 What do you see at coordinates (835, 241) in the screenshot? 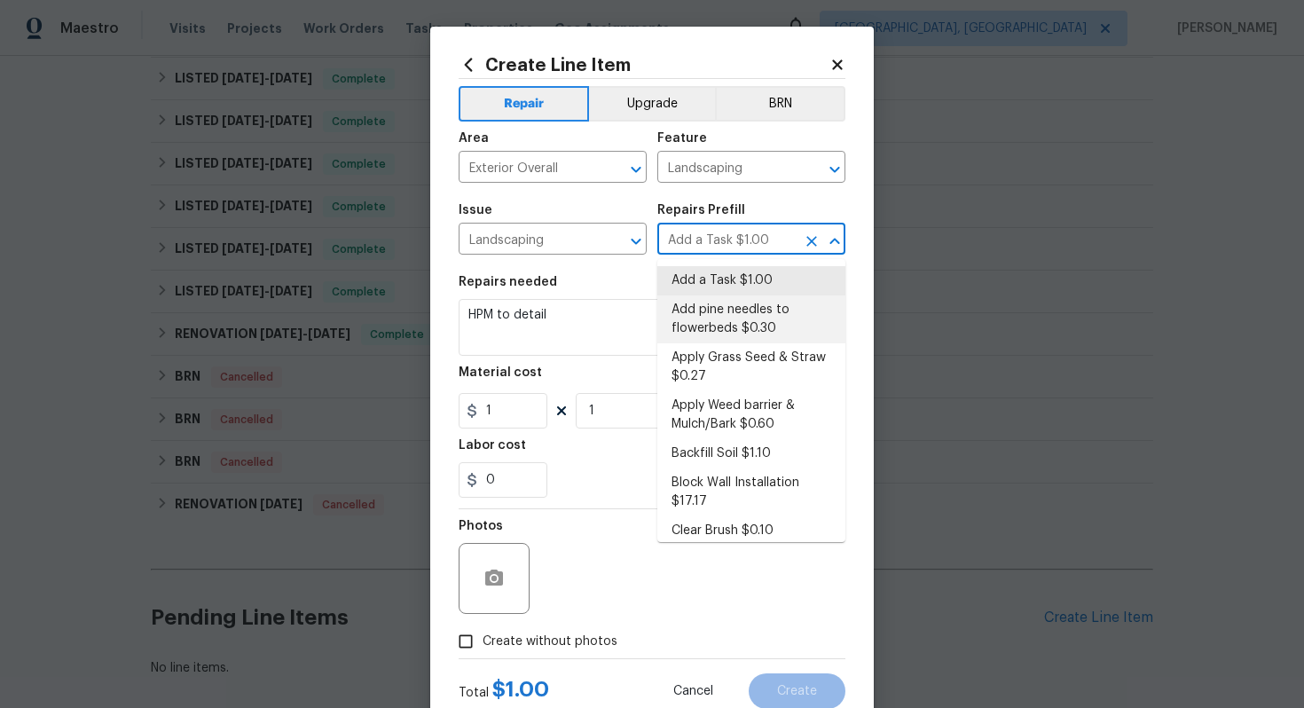
I see `button: Close` at bounding box center [835, 241].